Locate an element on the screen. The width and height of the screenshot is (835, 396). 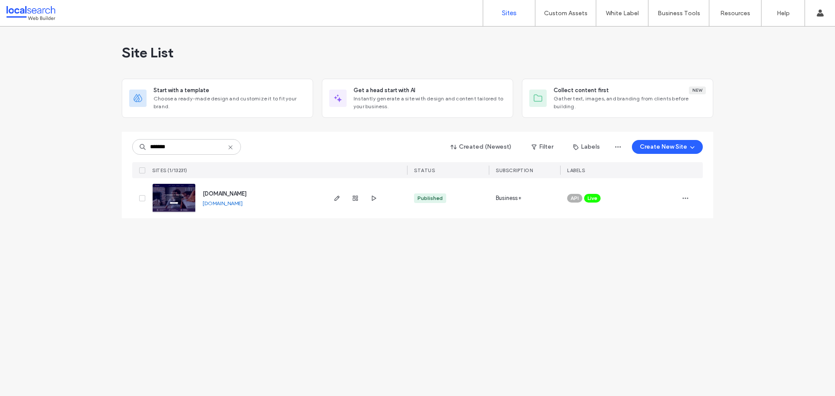
span: Collect content first is located at coordinates (581, 90).